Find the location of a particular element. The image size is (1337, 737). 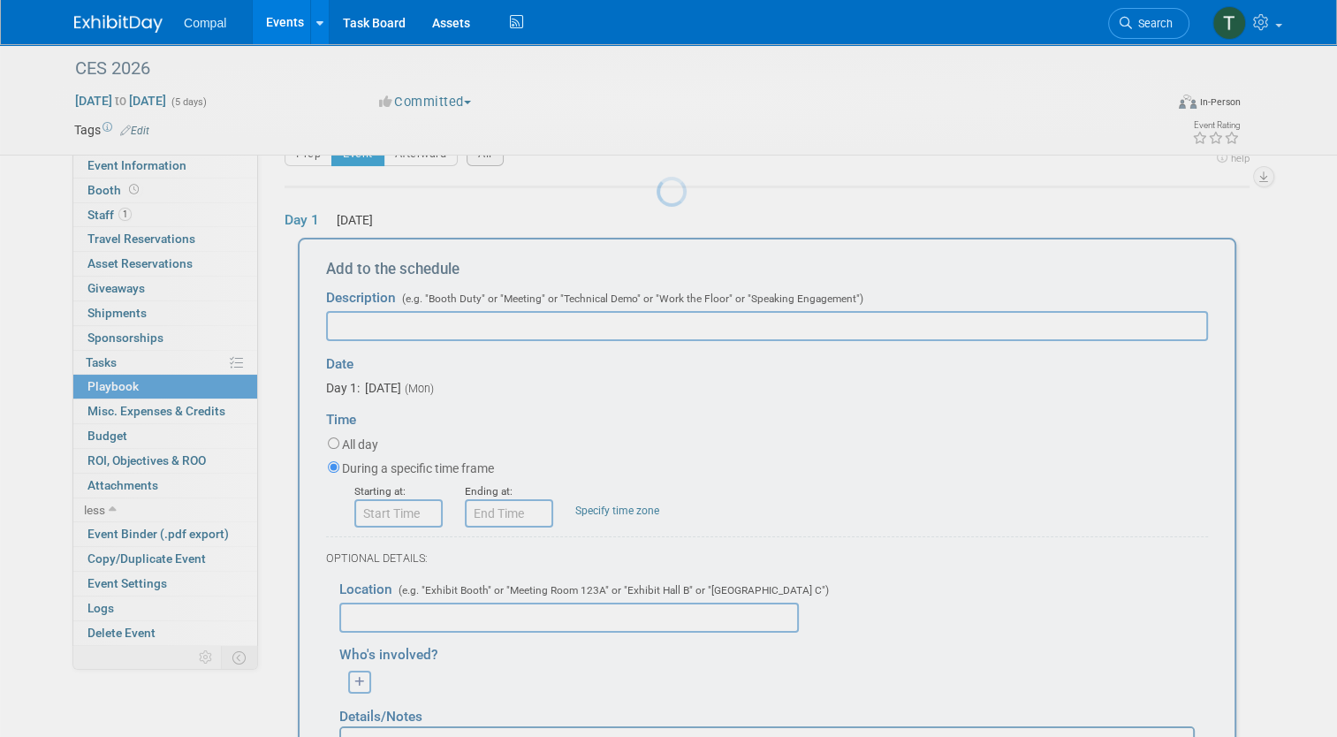

span: Search is located at coordinates (1153, 23).